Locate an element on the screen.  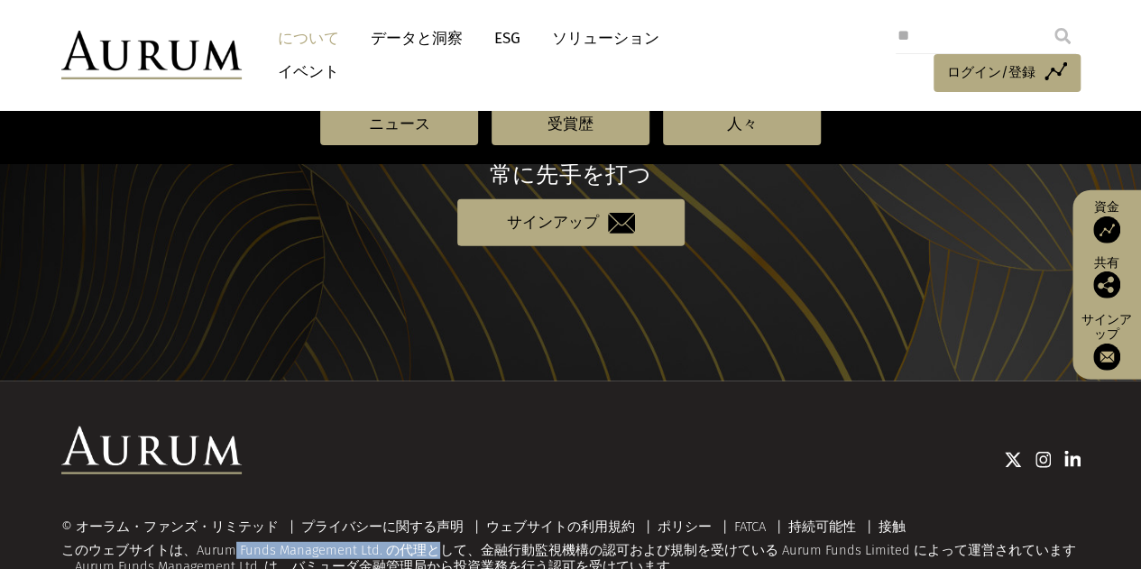
img: オーラムロゴ is located at coordinates (152, 451).